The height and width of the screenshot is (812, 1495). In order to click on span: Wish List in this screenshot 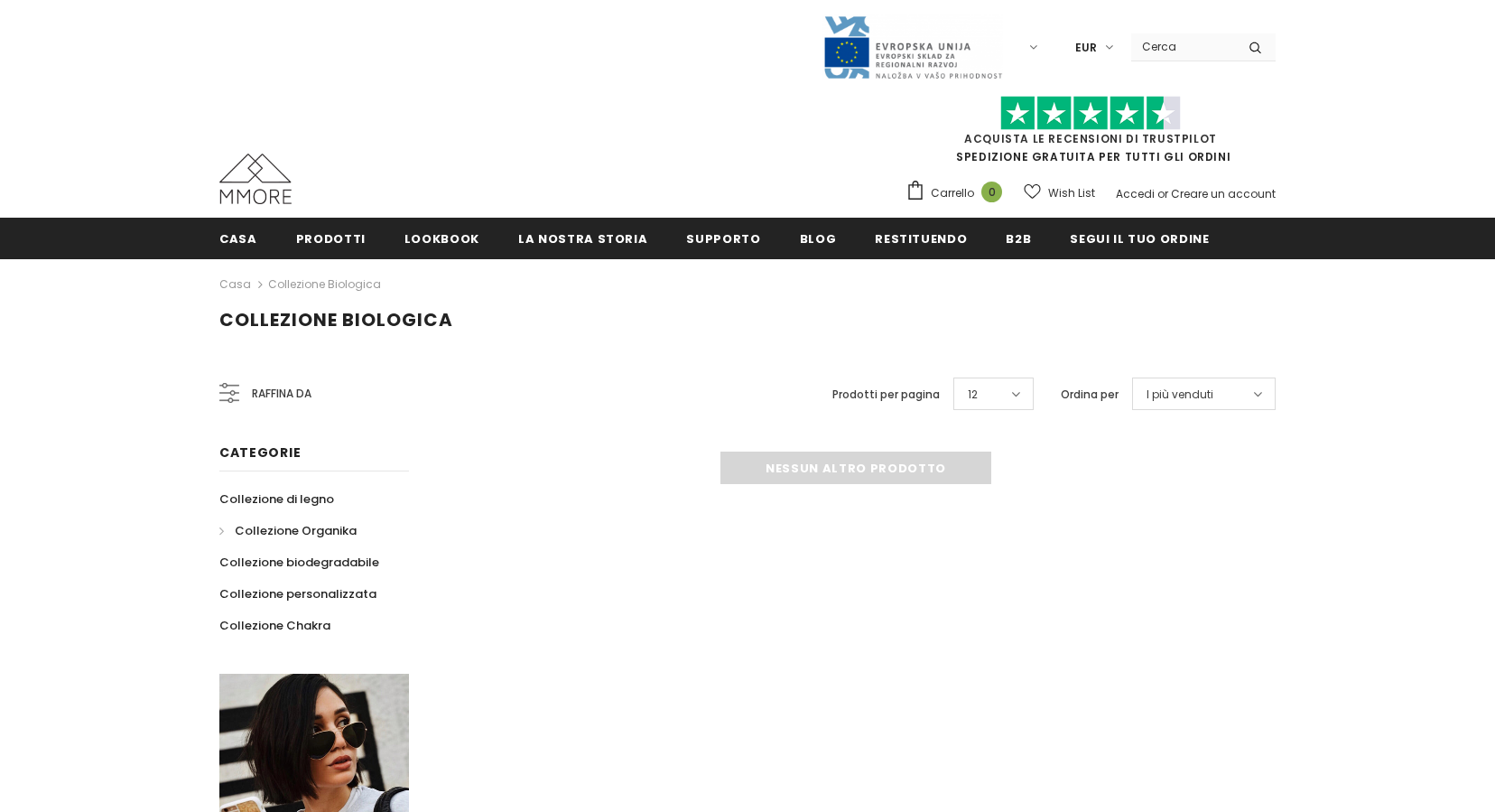, I will do `click(1072, 193)`.